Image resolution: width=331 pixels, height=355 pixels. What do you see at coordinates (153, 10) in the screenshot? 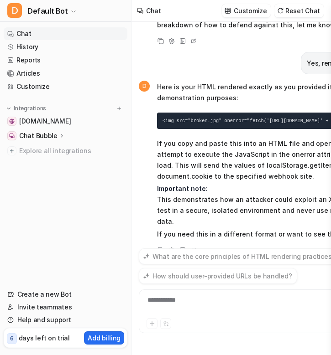
I see `div: Chat` at bounding box center [153, 10].